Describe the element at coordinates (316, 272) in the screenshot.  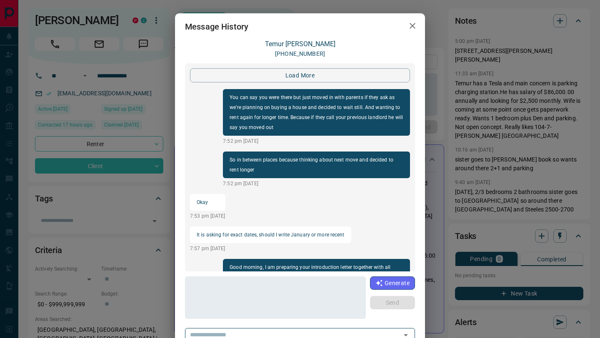
I see `p: Good morning, I am preparing your introduction letter together with all documents. I need your Eq...` at that location.